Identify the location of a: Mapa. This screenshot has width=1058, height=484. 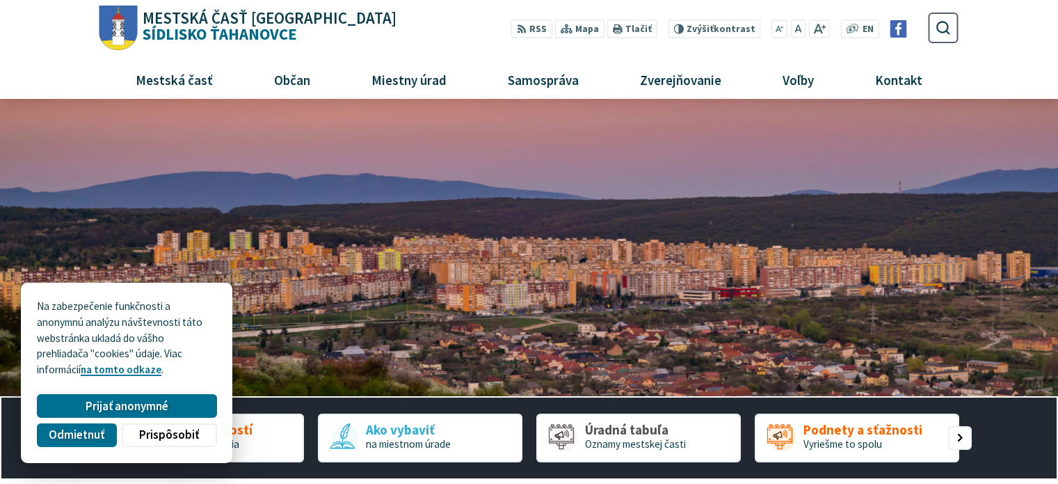
(580, 29).